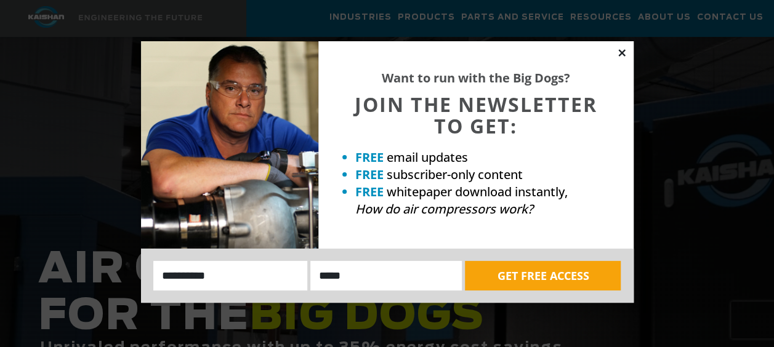  Describe the element at coordinates (230, 276) in the screenshot. I see `input: Name:` at that location.